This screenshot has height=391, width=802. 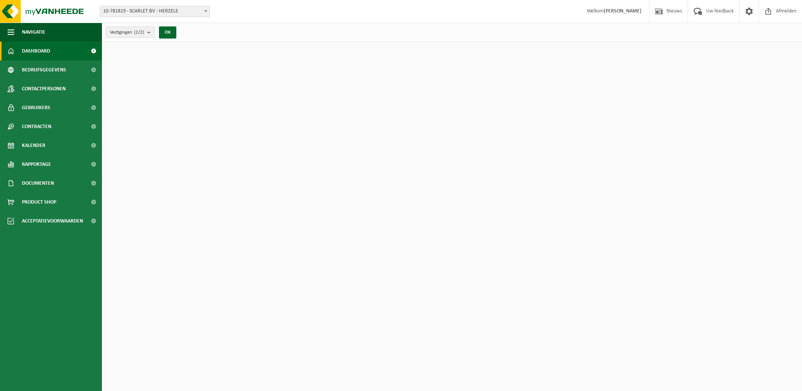 What do you see at coordinates (168, 32) in the screenshot?
I see `button: OK` at bounding box center [168, 32].